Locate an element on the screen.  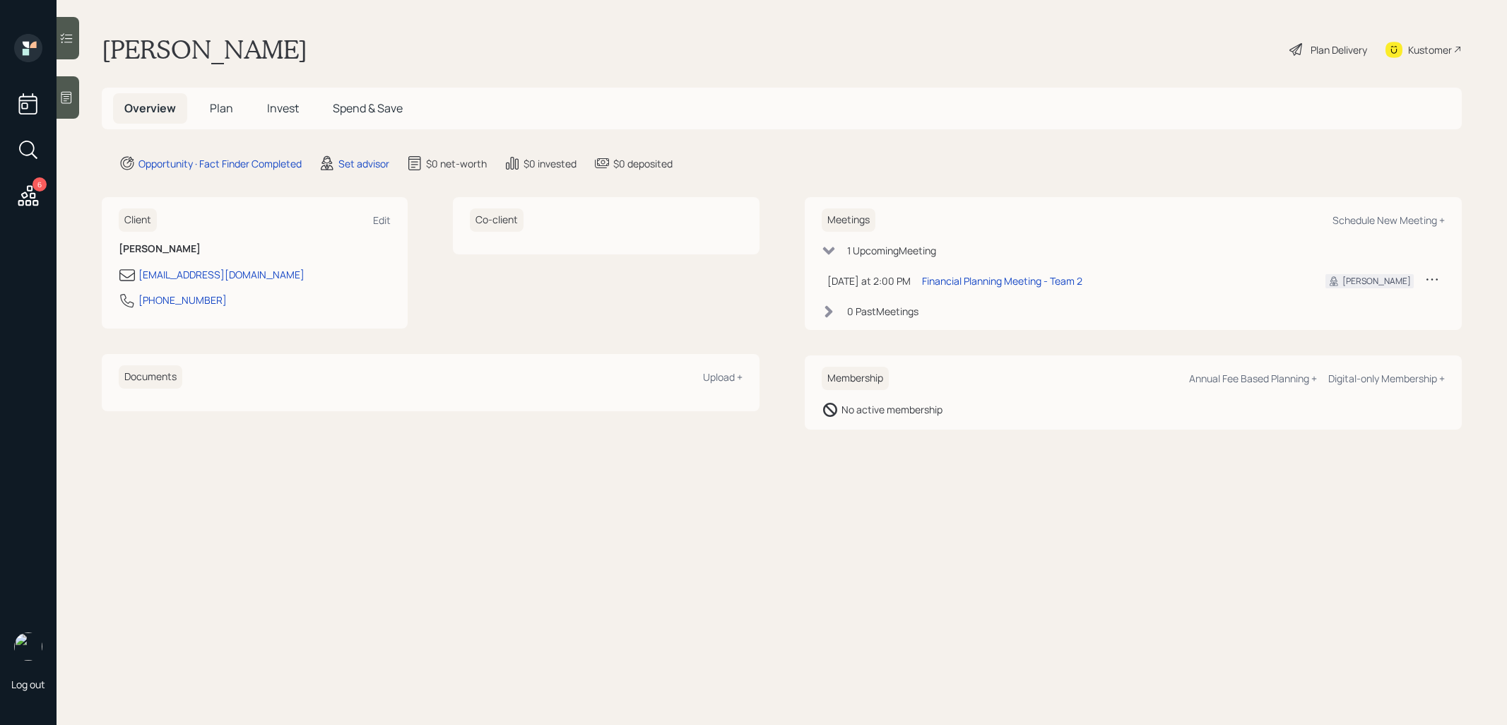
div: Financial Planning Meeting - Team 2 is located at coordinates (1002, 280).